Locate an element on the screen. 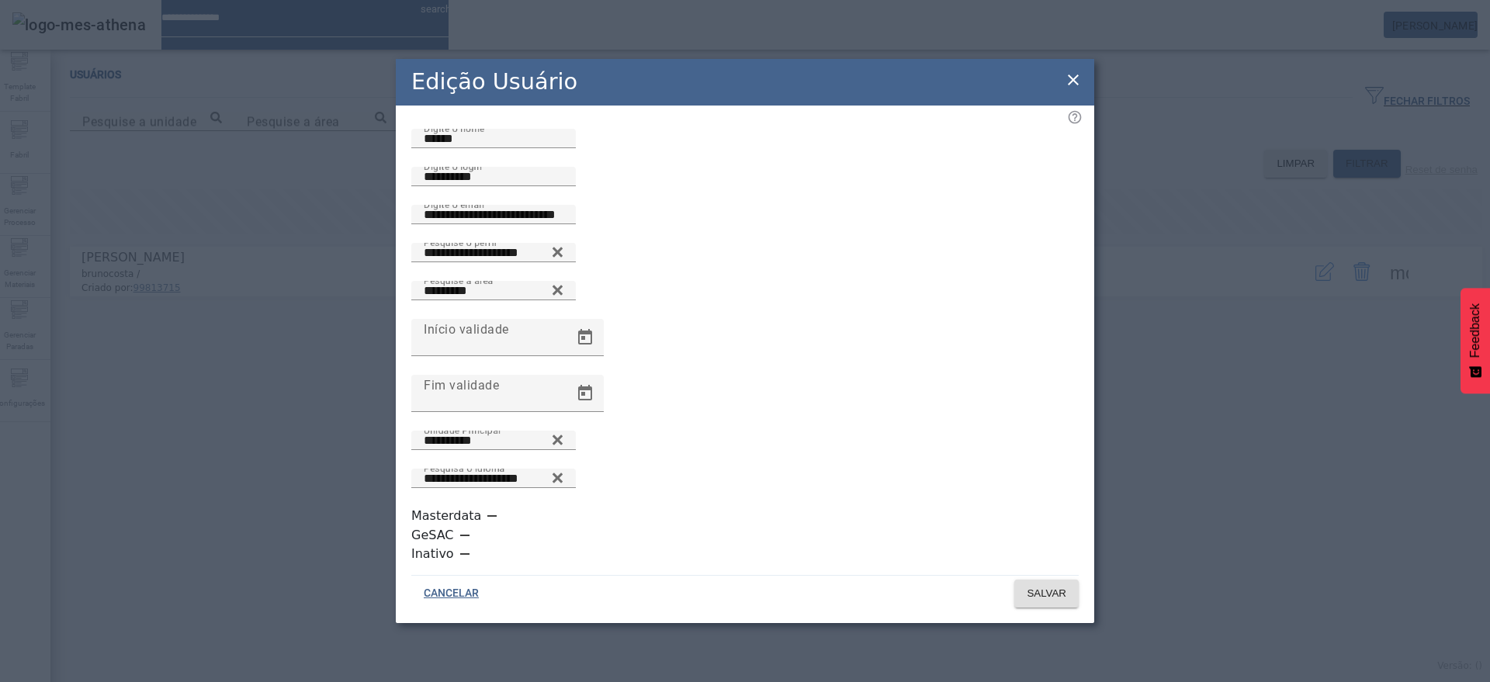 This screenshot has height=682, width=1490. mat-label: Digite o email is located at coordinates (454, 204).